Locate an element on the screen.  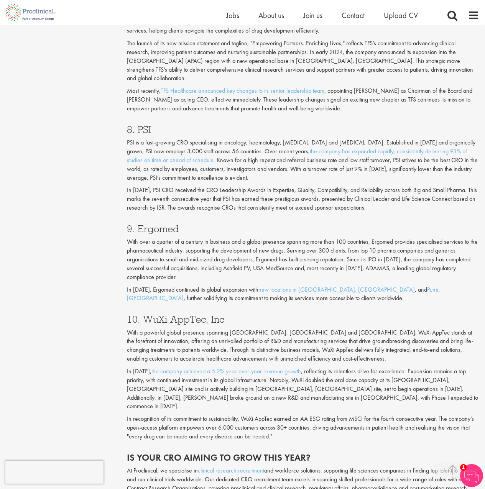
h3: 9. Ergomed is located at coordinates (303, 229).